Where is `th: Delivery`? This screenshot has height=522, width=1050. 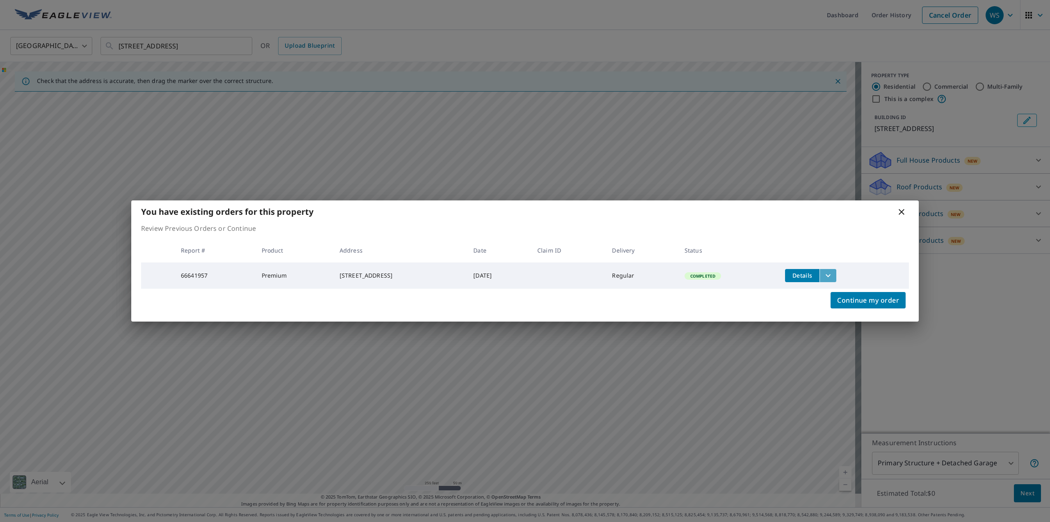 th: Delivery is located at coordinates (642, 250).